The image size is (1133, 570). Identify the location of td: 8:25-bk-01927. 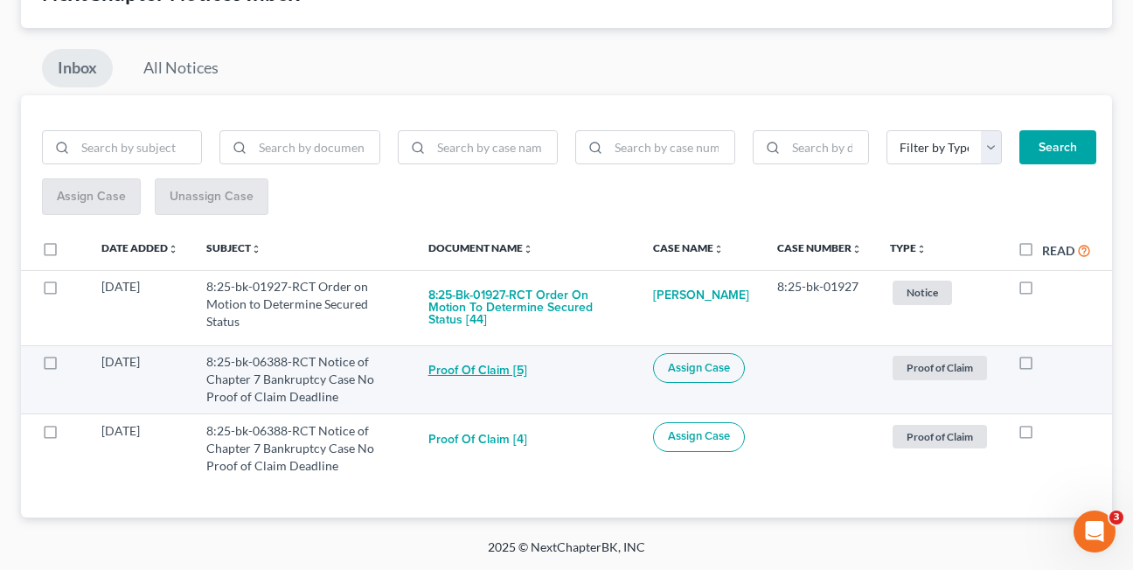
(819, 308).